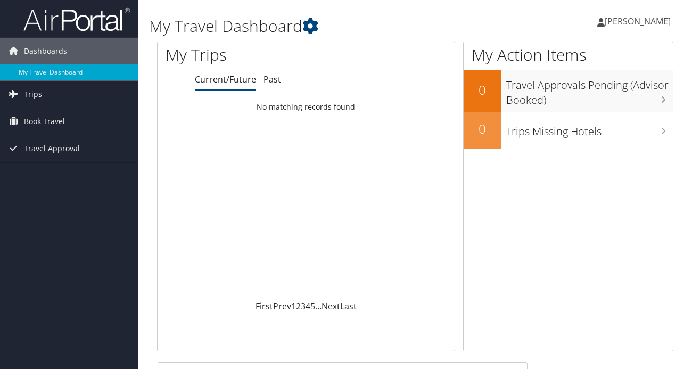  I want to click on a: 3, so click(303, 306).